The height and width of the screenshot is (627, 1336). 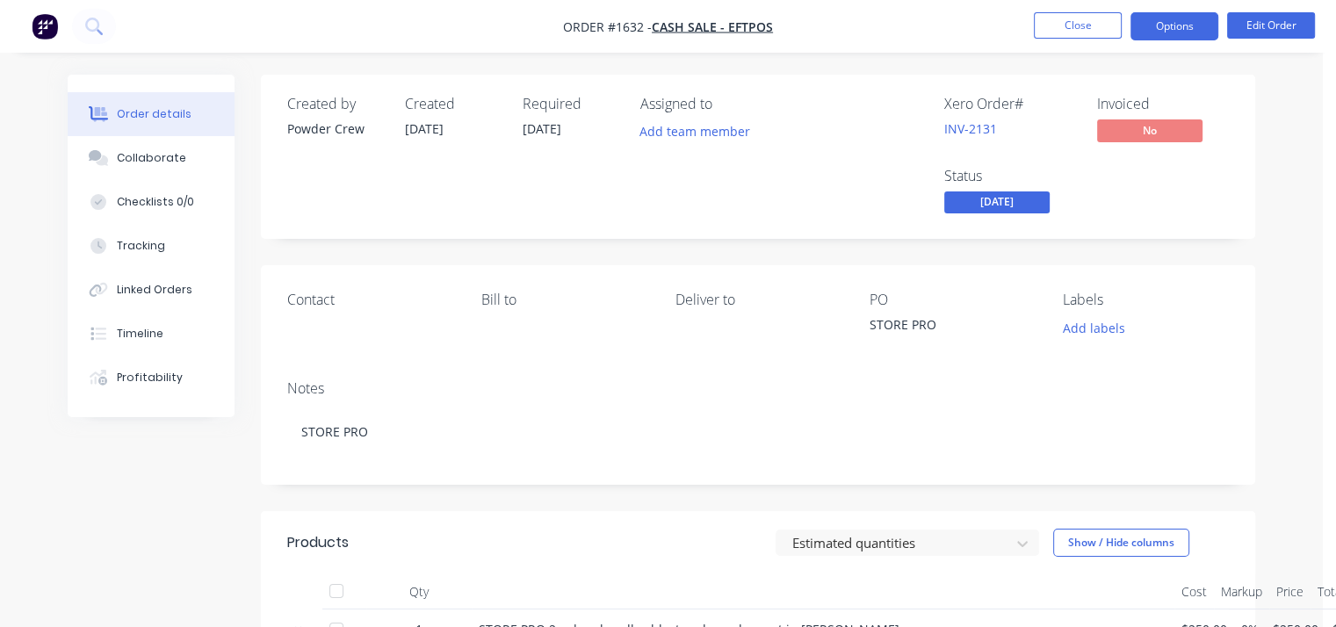 I want to click on div: Xero Order #, so click(x=1010, y=104).